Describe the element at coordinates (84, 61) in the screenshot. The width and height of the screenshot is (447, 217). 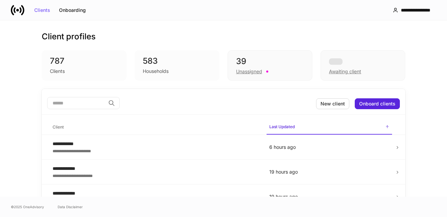
I see `div: 787` at that location.